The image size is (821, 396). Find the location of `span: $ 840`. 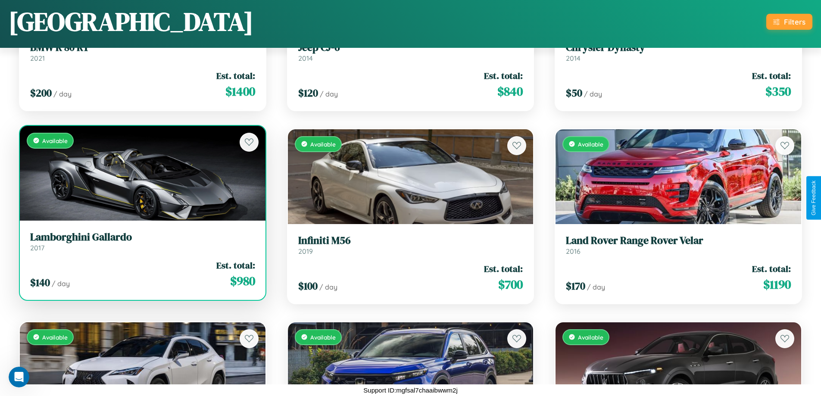

span: $ 840 is located at coordinates (510, 91).